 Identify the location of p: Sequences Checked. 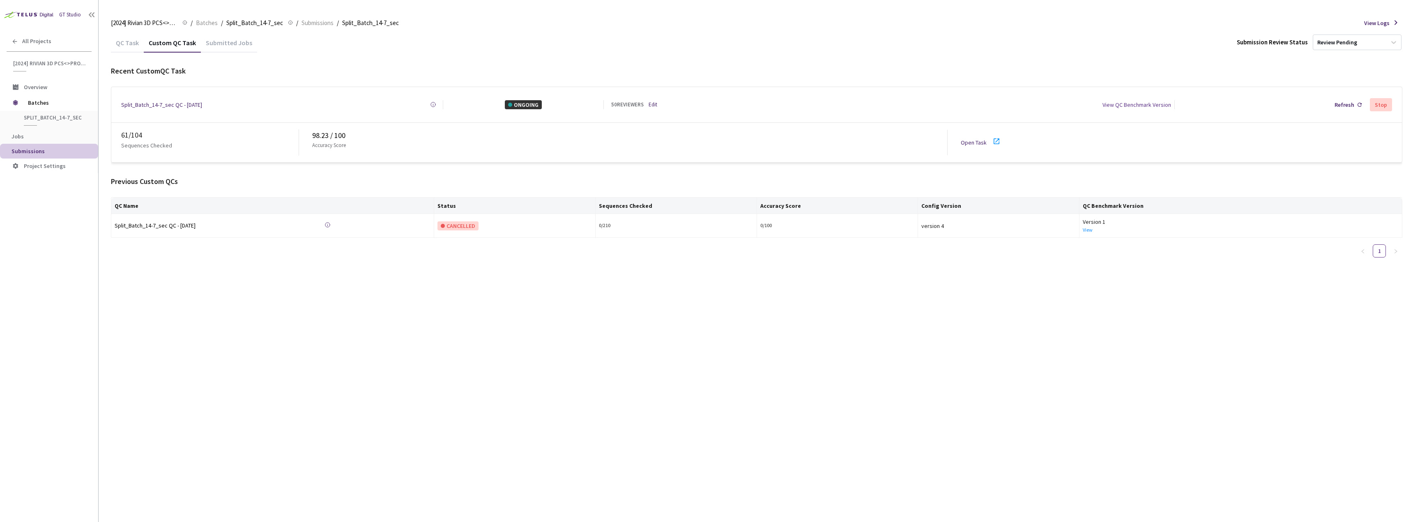
(147, 145).